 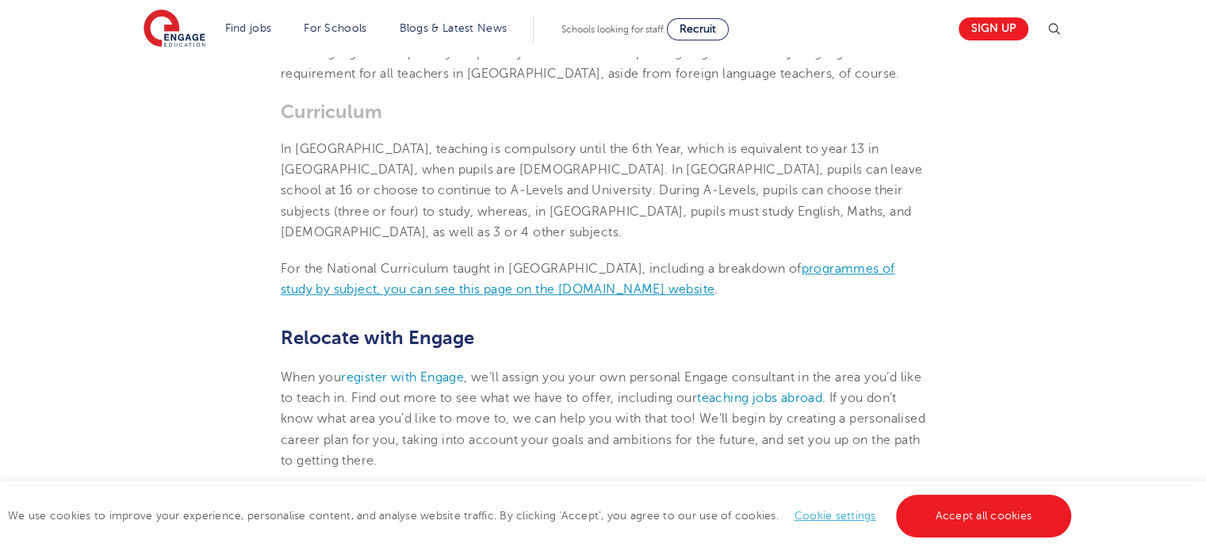 What do you see at coordinates (378, 338) in the screenshot?
I see `b: Relocate with Engage` at bounding box center [378, 338].